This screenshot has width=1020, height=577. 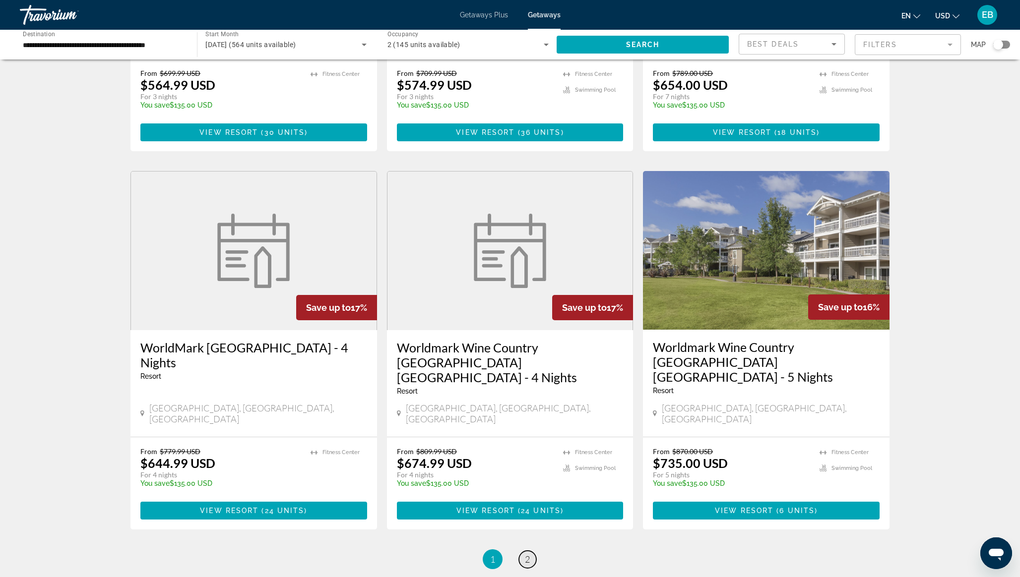 I want to click on a: Travorium, so click(x=69, y=15).